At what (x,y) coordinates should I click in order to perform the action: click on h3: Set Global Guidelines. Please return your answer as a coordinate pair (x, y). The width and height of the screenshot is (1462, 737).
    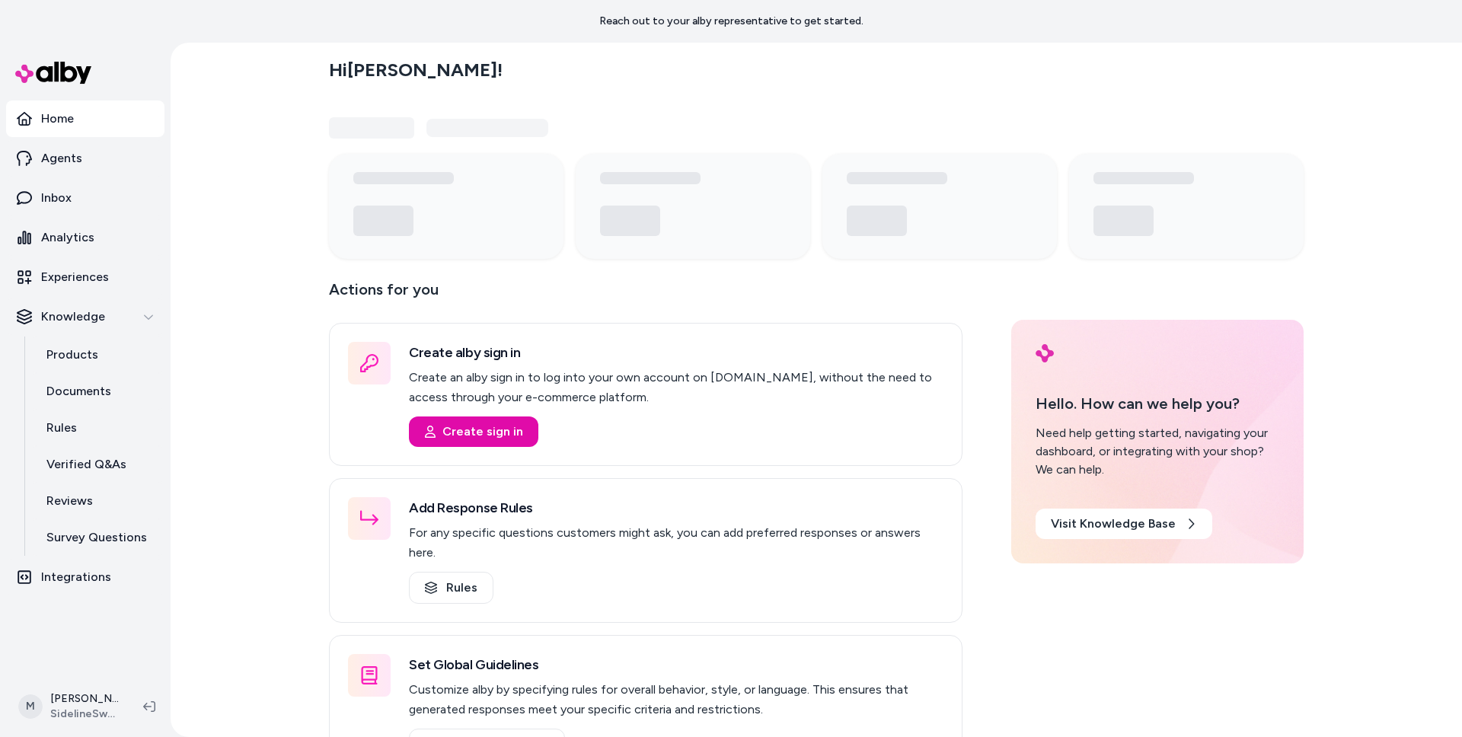
    Looking at the image, I should click on (676, 665).